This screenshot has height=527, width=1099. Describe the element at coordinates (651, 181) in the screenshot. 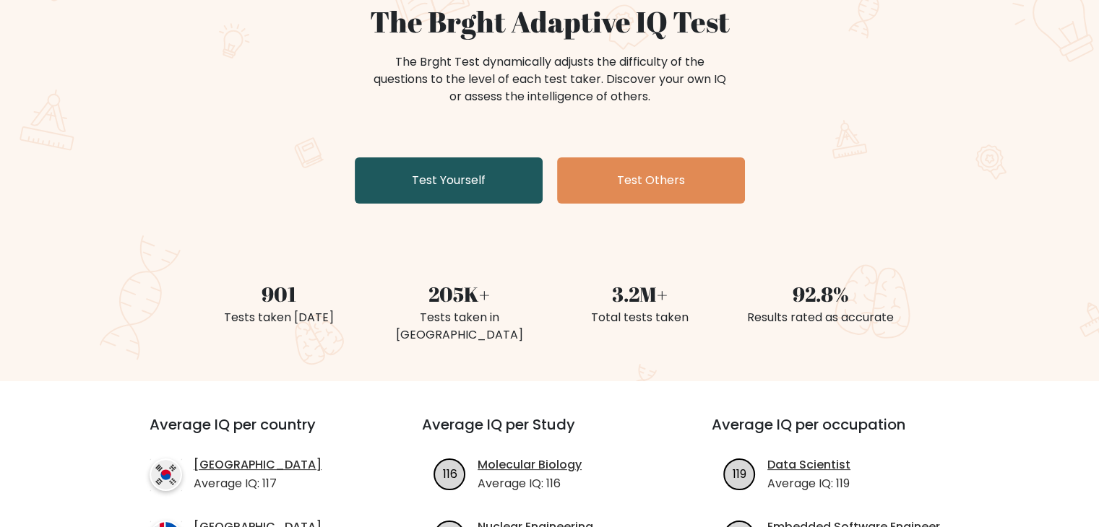

I see `a: Test Others` at that location.